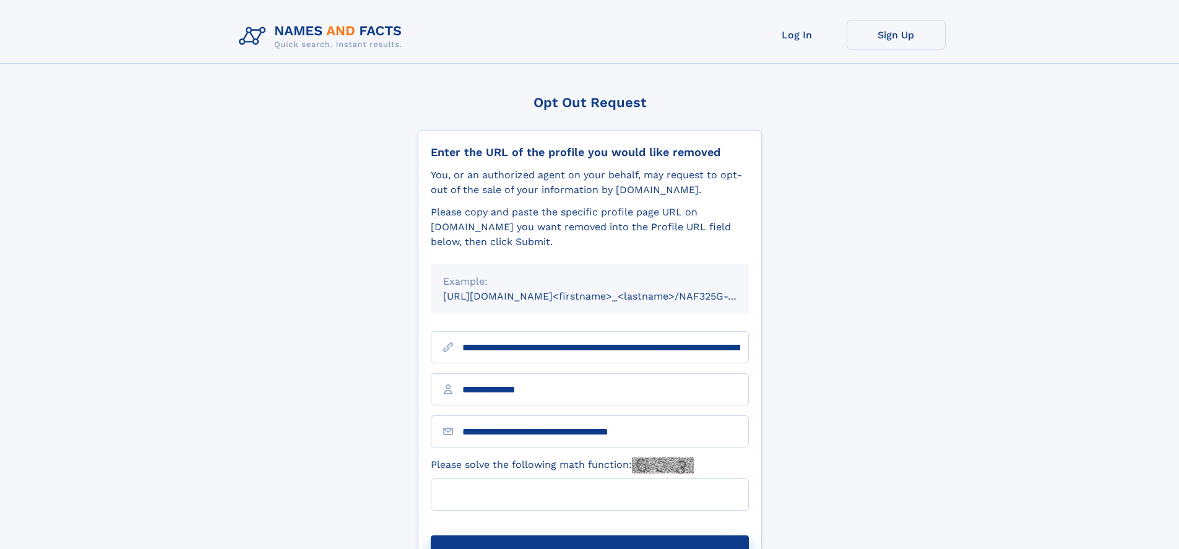 The width and height of the screenshot is (1179, 549). Describe the element at coordinates (590, 102) in the screenshot. I see `div: Opt Out Request` at that location.